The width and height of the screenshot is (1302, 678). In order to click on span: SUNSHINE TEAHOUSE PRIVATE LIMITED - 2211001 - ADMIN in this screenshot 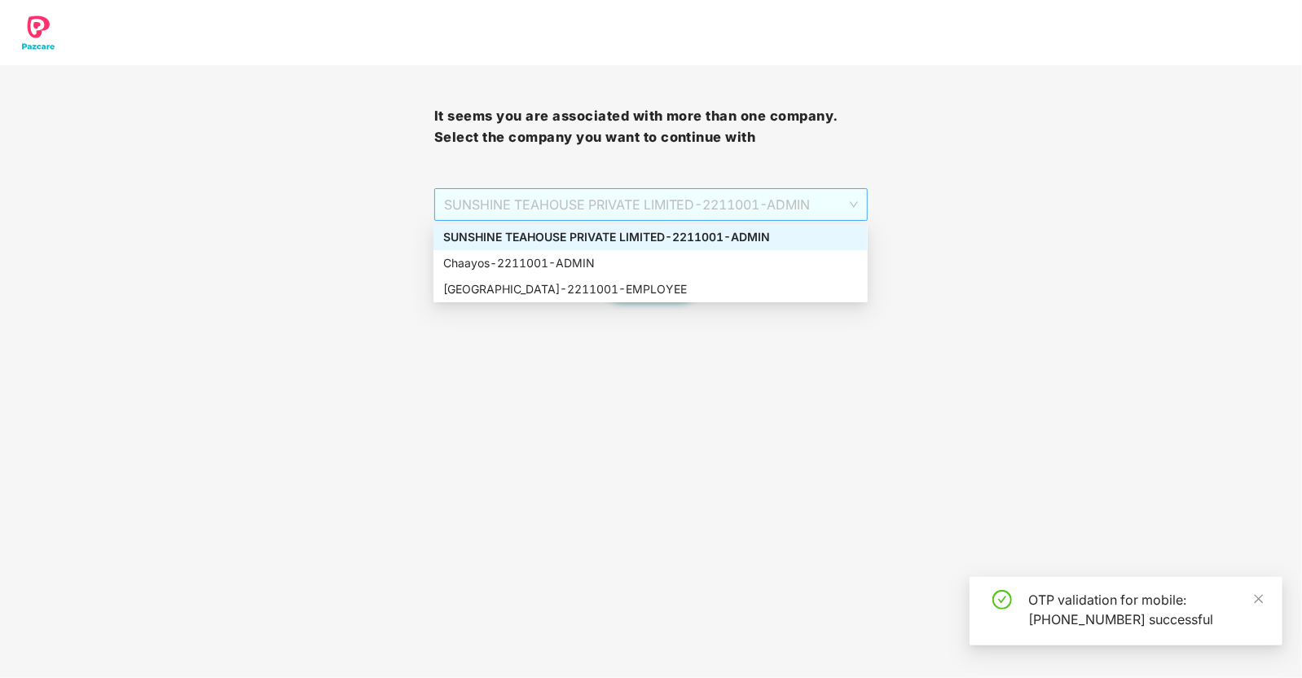, I will do `click(651, 205)`.